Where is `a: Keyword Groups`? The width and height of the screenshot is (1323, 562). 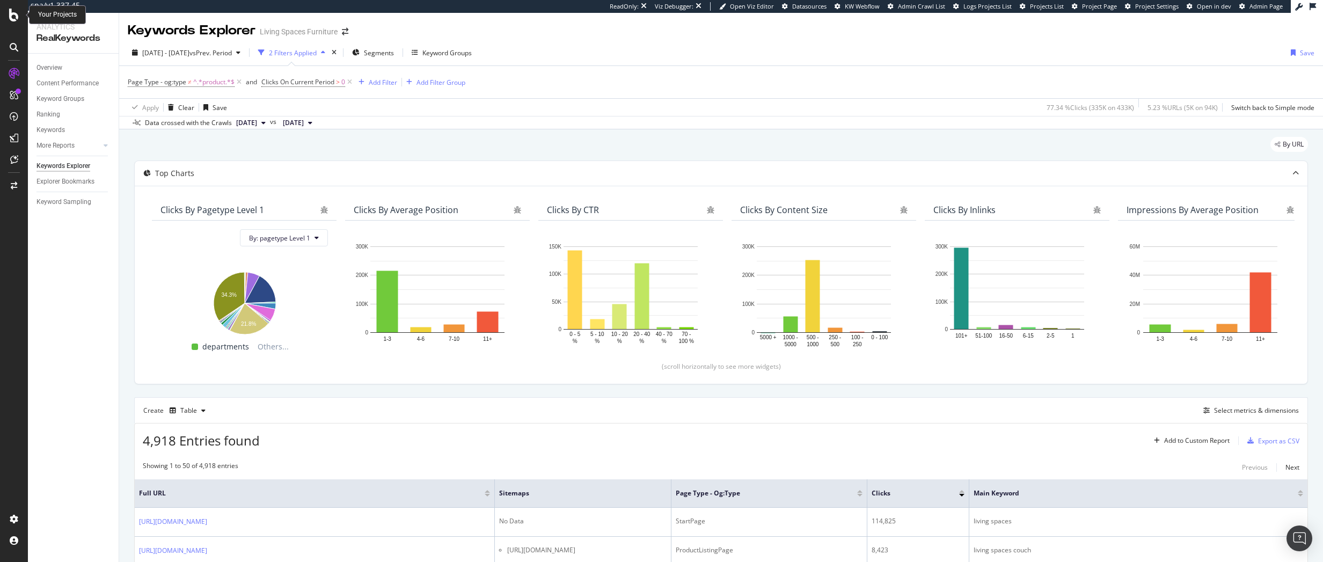
a: Keyword Groups is located at coordinates (74, 99).